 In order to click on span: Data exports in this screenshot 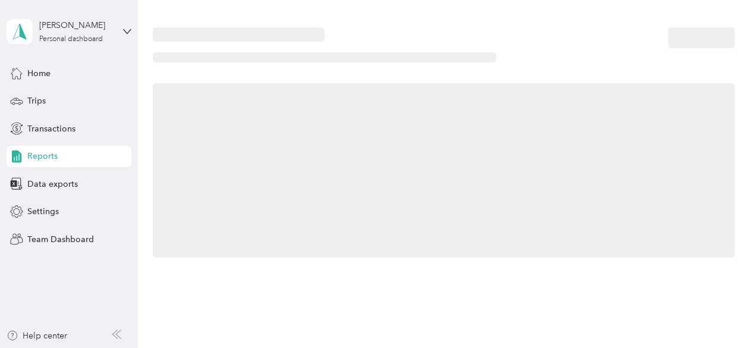, I will do `click(52, 184)`.